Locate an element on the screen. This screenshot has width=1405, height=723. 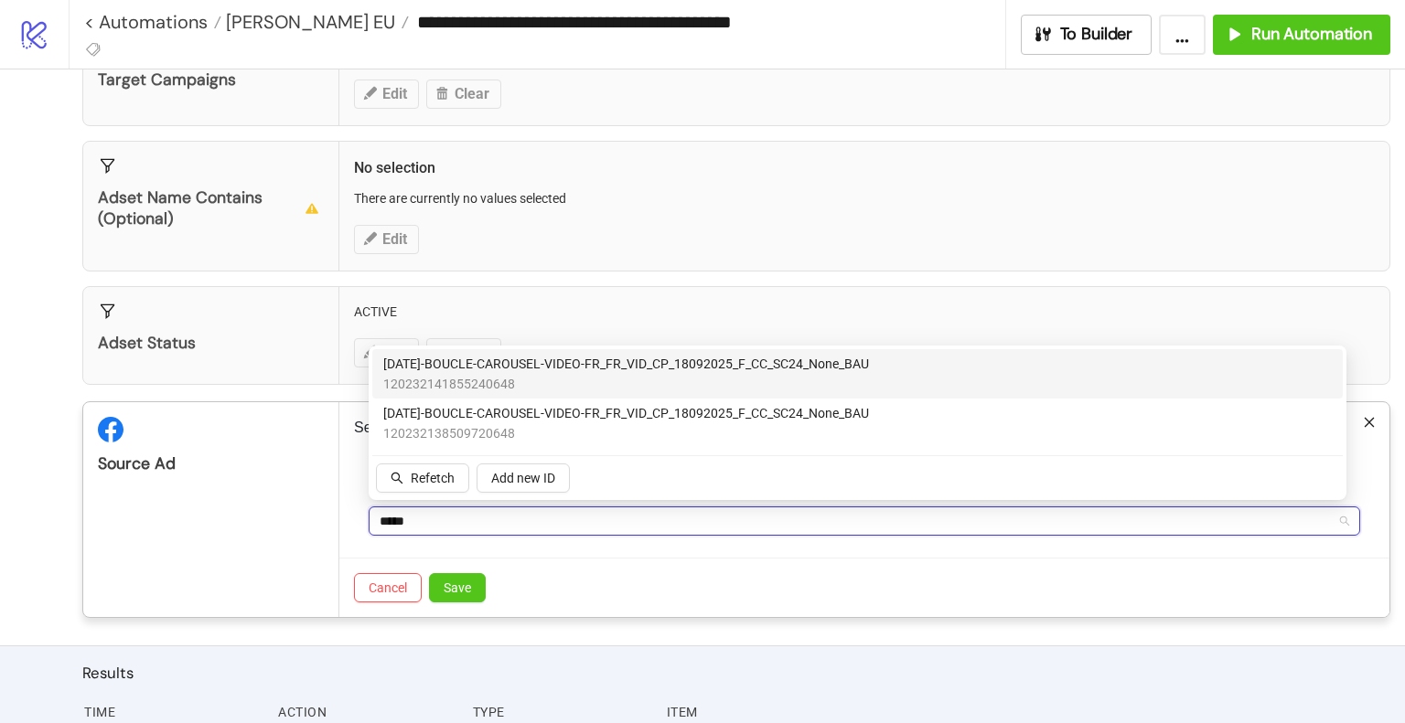
button: Run Automation is located at coordinates (1301, 35).